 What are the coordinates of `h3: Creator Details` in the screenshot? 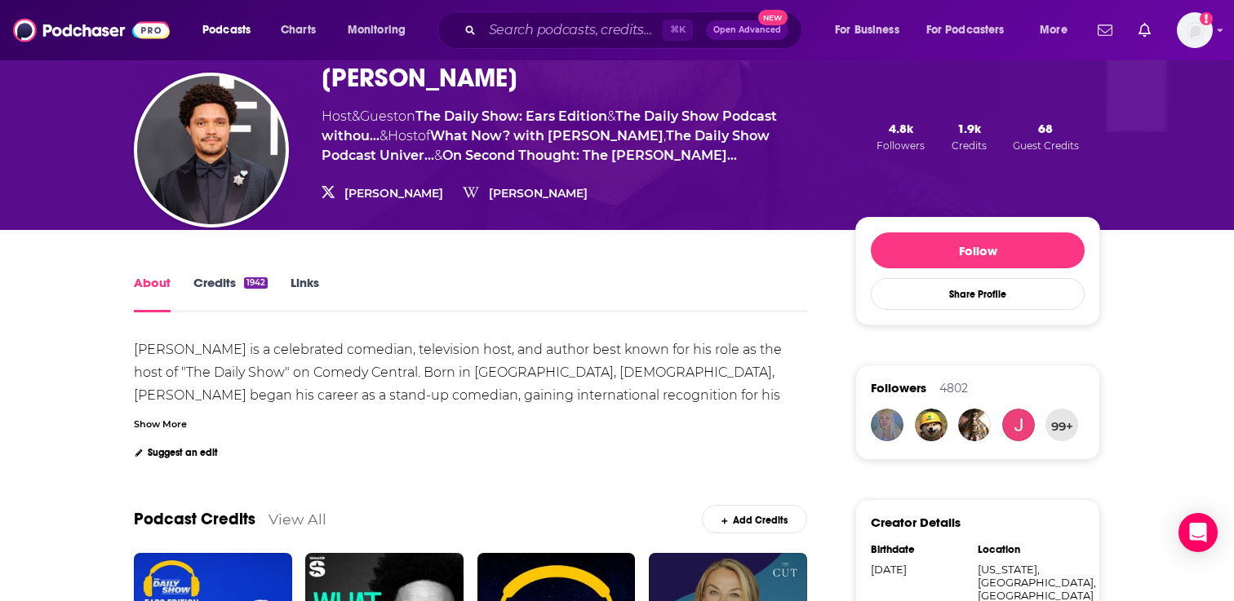 It's located at (916, 522).